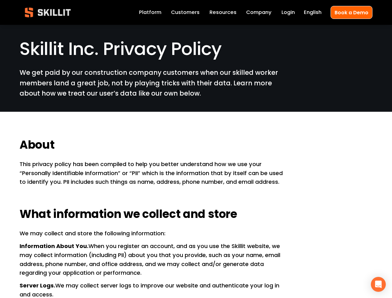 The image size is (392, 298). I want to click on strong: Server Logs., so click(37, 285).